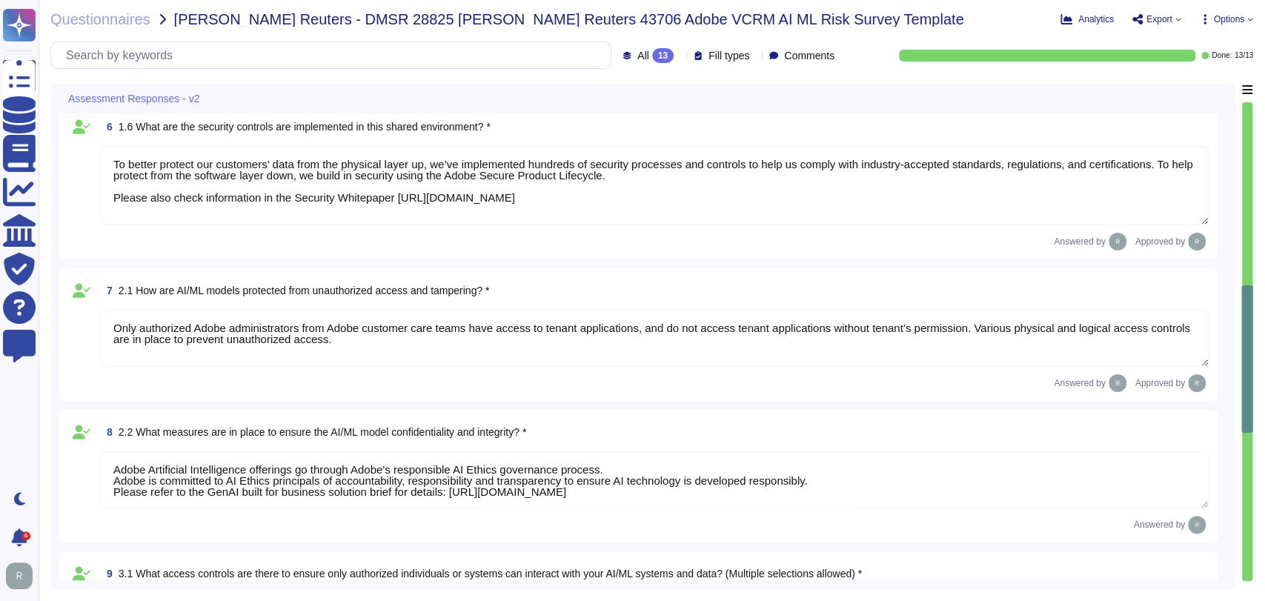 Image resolution: width=1265 pixels, height=601 pixels. I want to click on span: 9, so click(107, 574).